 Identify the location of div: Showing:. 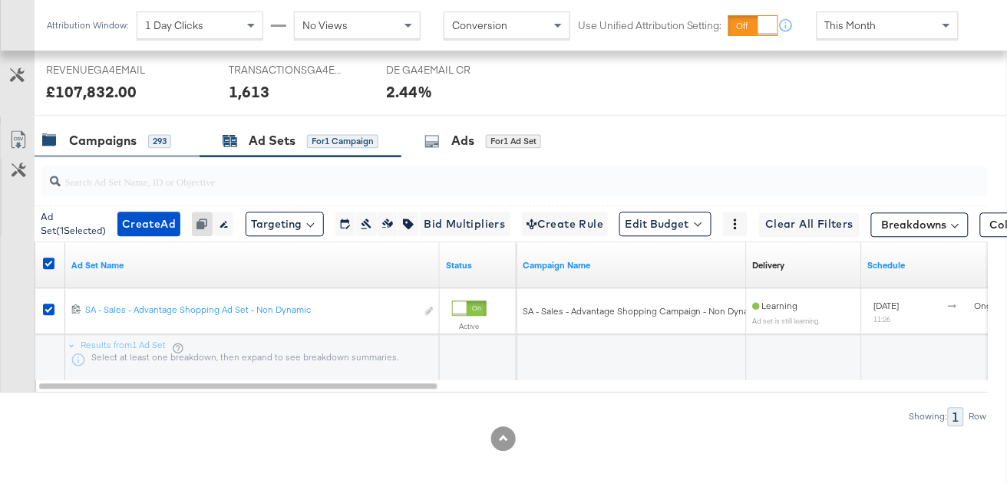
(928, 417).